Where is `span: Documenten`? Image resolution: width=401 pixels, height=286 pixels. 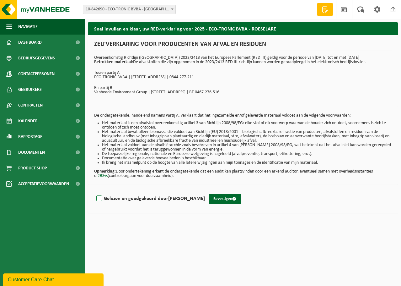 span: Documenten is located at coordinates (31, 152).